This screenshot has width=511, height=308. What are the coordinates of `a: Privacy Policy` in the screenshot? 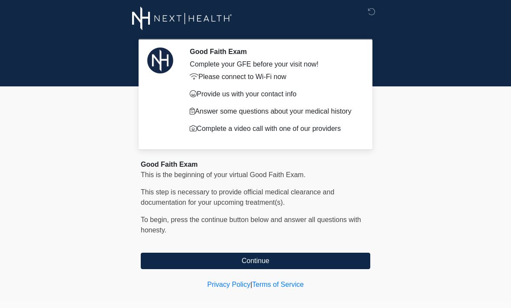 It's located at (229, 285).